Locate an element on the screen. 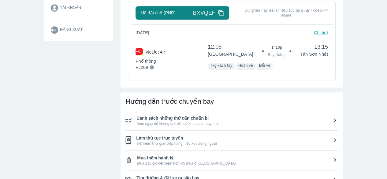  span: 12:05 is located at coordinates (230, 47).